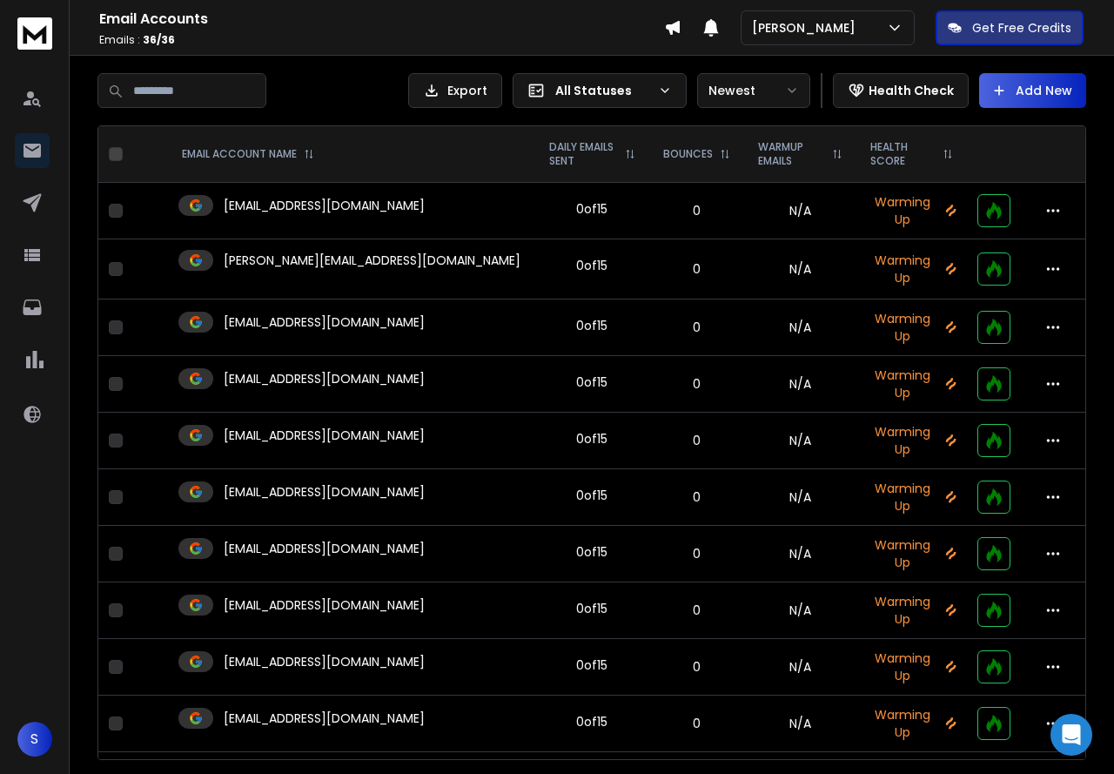 This screenshot has height=774, width=1114. What do you see at coordinates (911, 91) in the screenshot?
I see `p: Health Check` at bounding box center [911, 91].